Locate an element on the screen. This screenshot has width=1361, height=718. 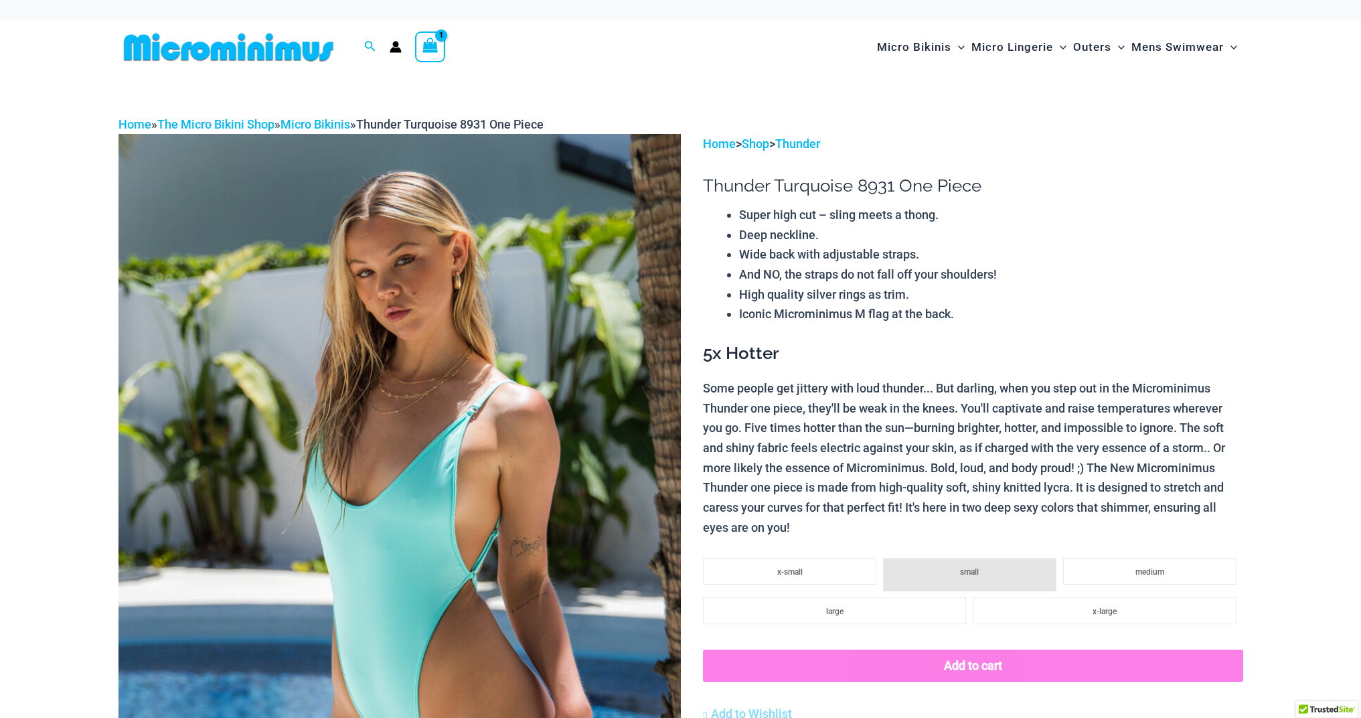
a: Shop is located at coordinates (755, 143).